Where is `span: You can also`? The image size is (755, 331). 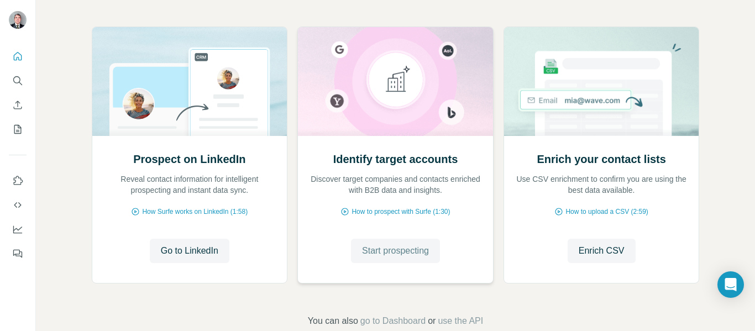 span: You can also is located at coordinates (333, 321).